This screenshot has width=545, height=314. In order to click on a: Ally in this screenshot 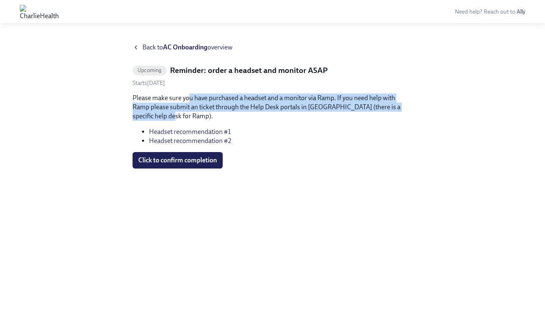, I will do `click(521, 12)`.